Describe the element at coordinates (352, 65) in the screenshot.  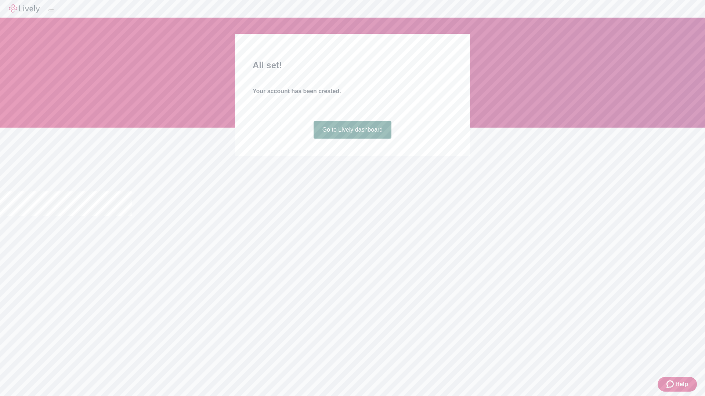
I see `h2: All set!` at that location.